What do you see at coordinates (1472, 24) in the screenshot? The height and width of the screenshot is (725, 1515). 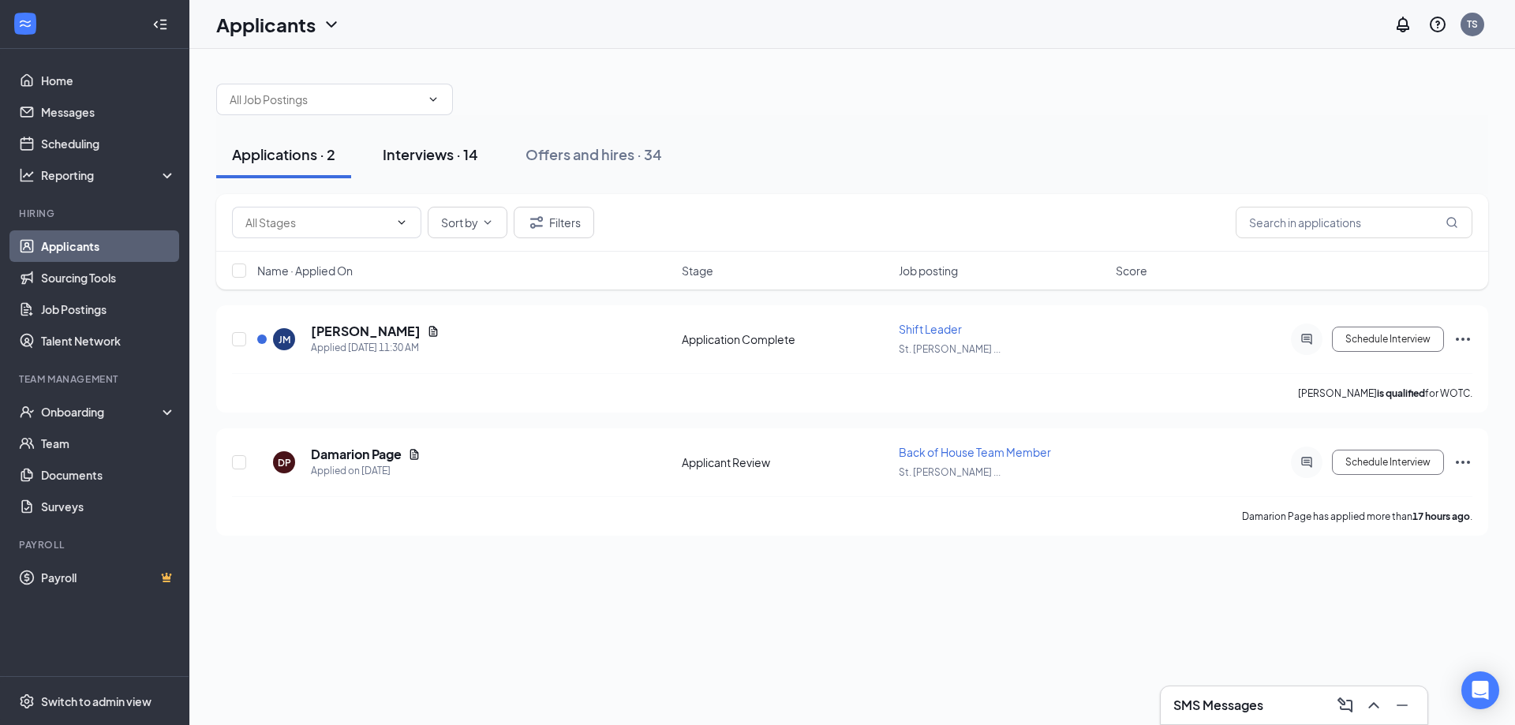 I see `div: TS` at bounding box center [1472, 24].